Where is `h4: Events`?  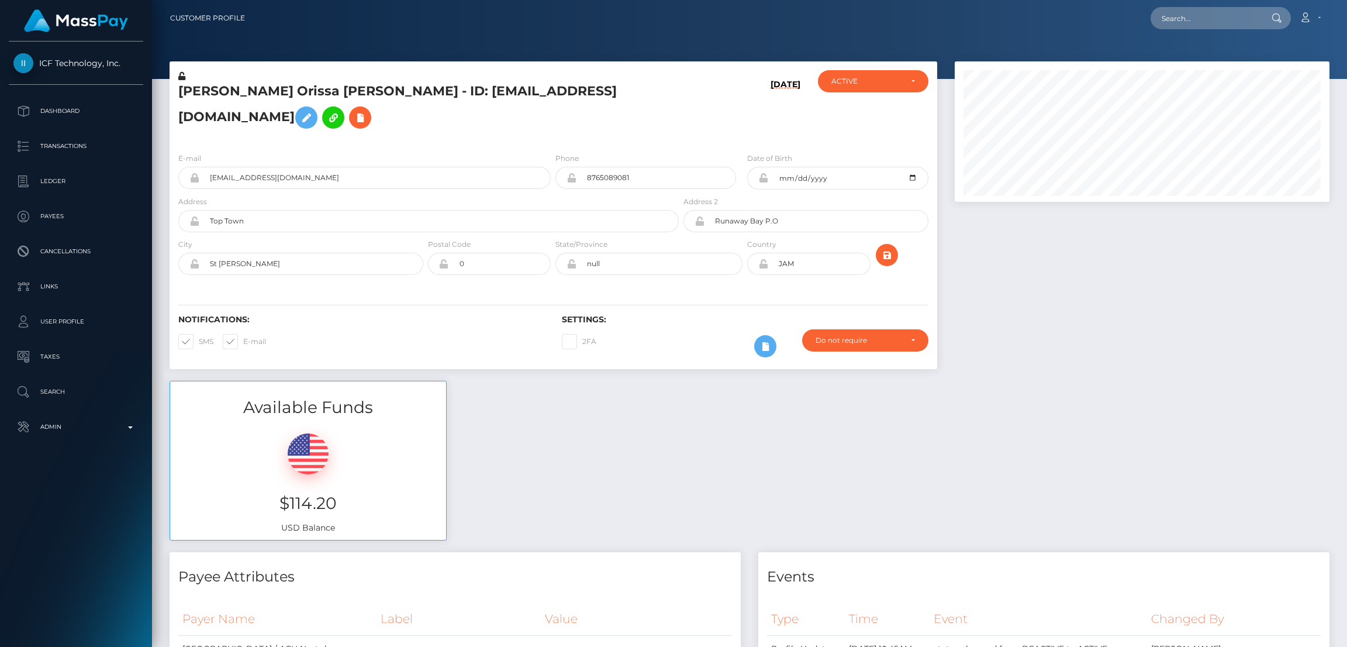 h4: Events is located at coordinates (1044, 577).